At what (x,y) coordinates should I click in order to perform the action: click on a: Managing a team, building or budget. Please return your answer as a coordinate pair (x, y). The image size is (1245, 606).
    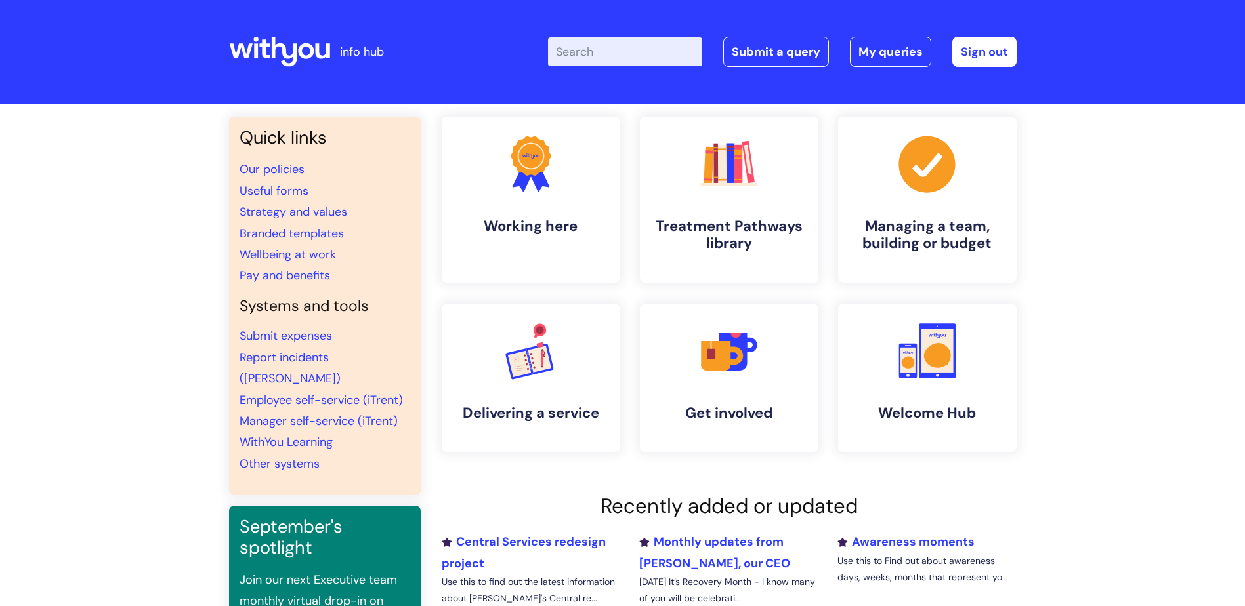
    Looking at the image, I should click on (927, 199).